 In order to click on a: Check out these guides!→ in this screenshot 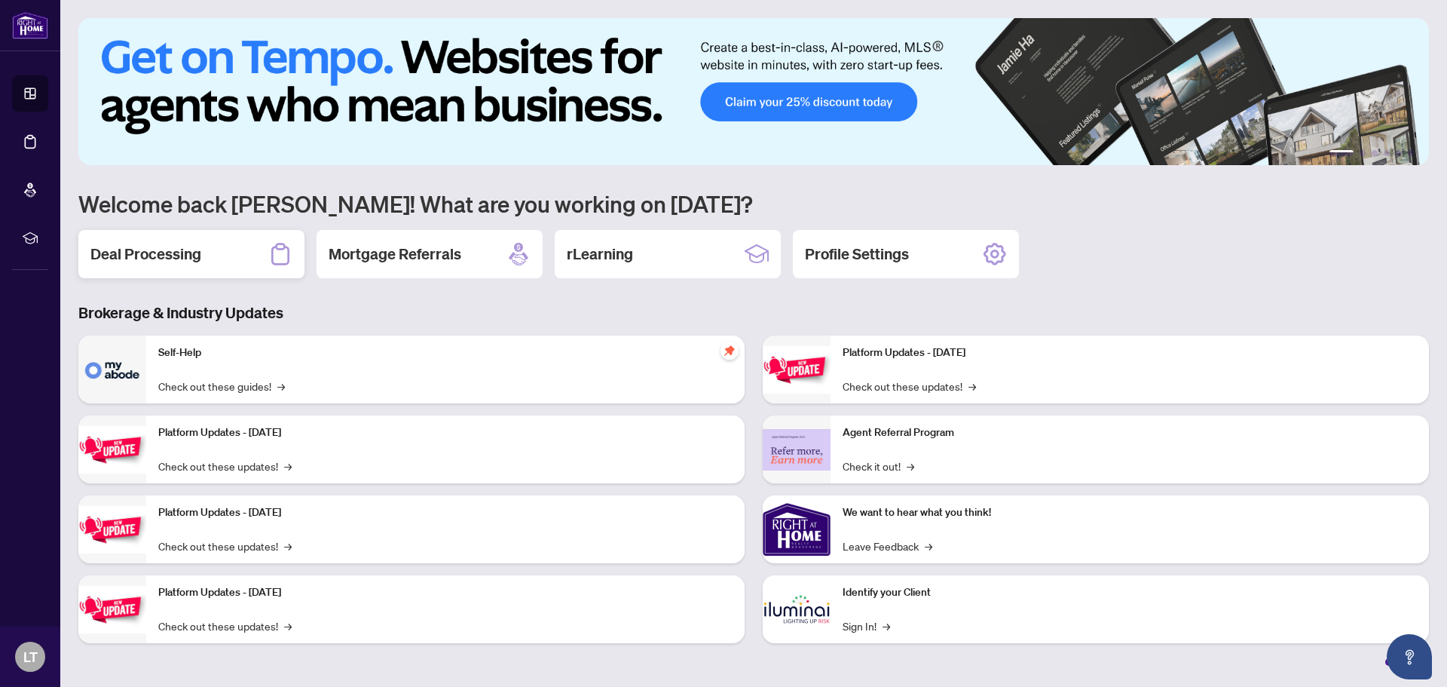, I will do `click(222, 386)`.